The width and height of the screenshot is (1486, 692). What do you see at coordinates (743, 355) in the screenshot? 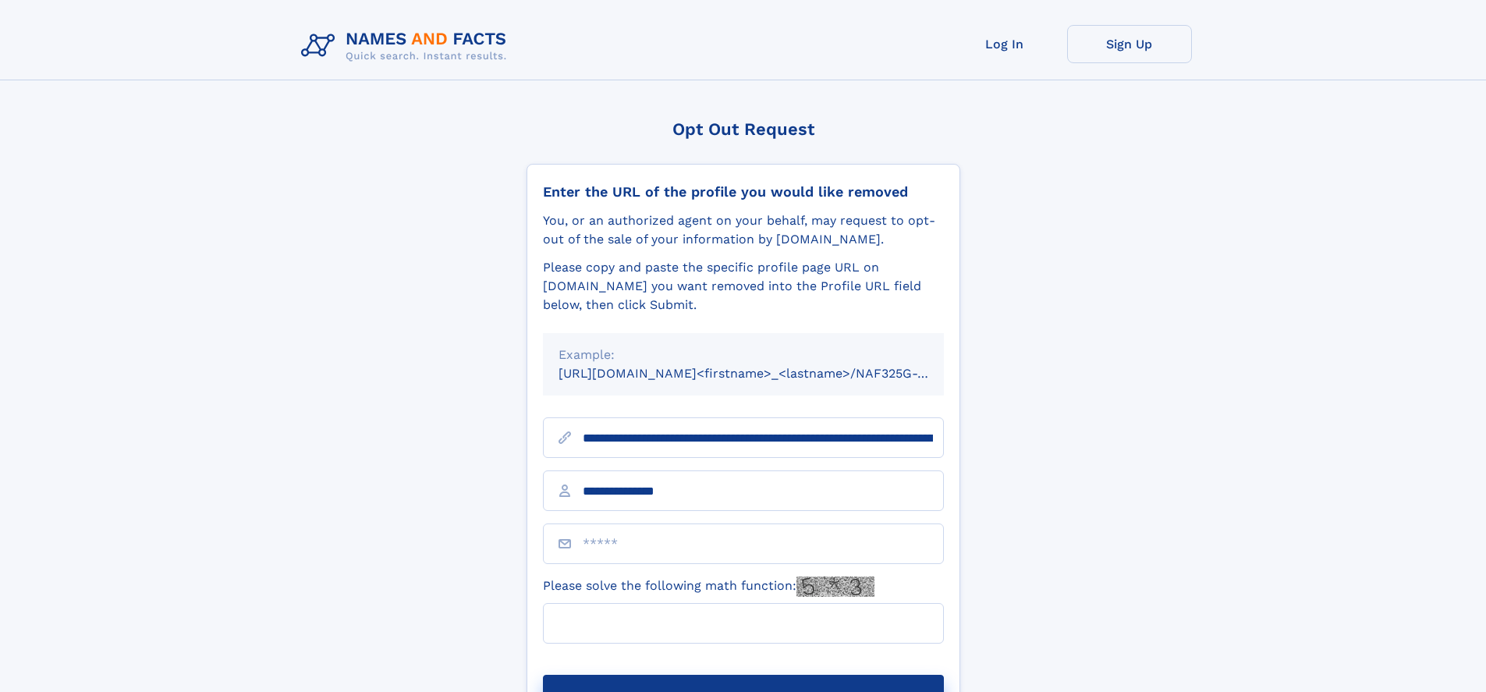
I see `div: Example:` at bounding box center [743, 355].